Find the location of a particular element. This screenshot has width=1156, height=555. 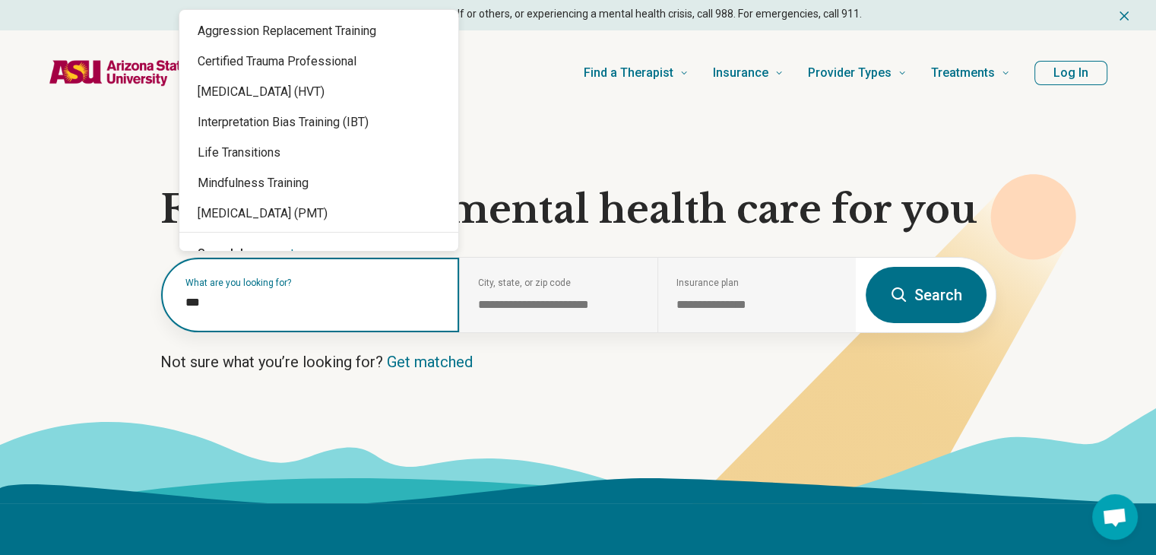

div: Suggestions is located at coordinates (318, 142).